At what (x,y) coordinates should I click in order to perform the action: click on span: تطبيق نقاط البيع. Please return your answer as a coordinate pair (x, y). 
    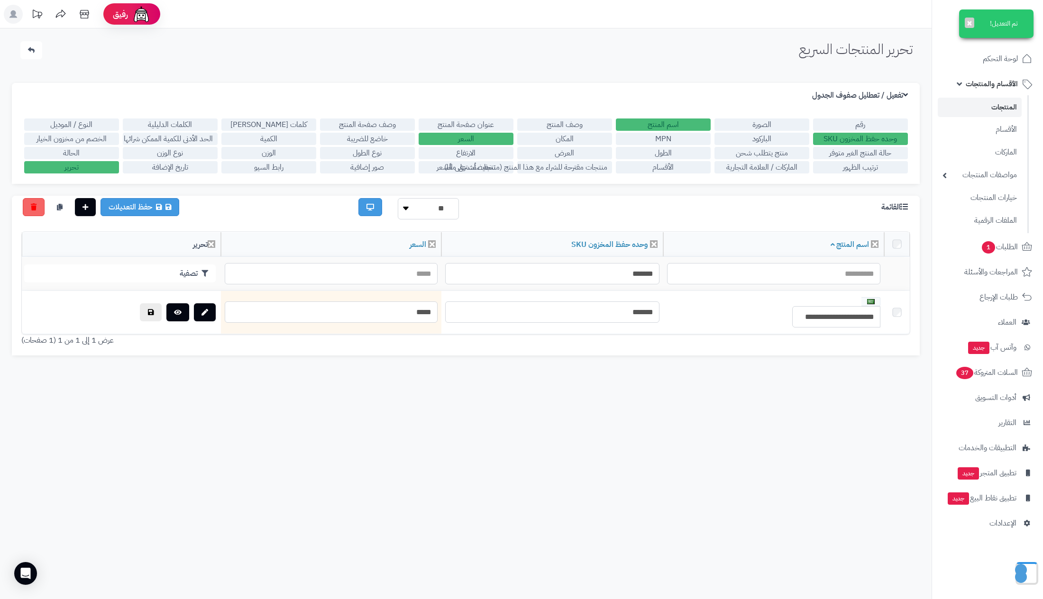
    Looking at the image, I should click on (982, 498).